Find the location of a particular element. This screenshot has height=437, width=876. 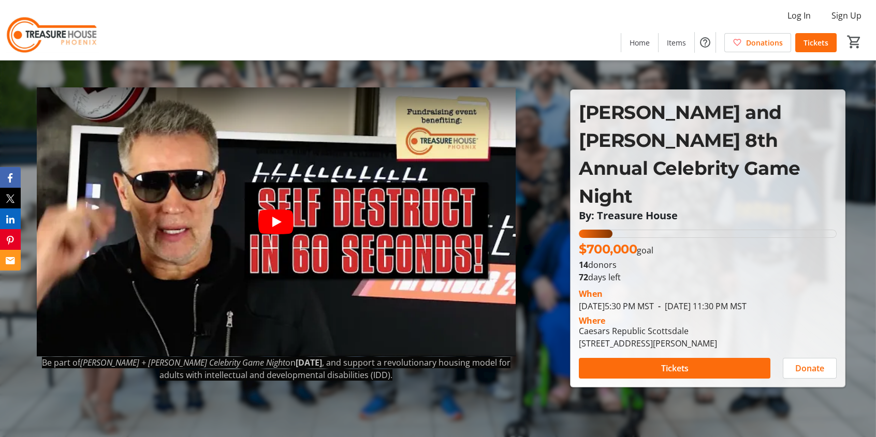

button: Sign Up is located at coordinates (846, 16).